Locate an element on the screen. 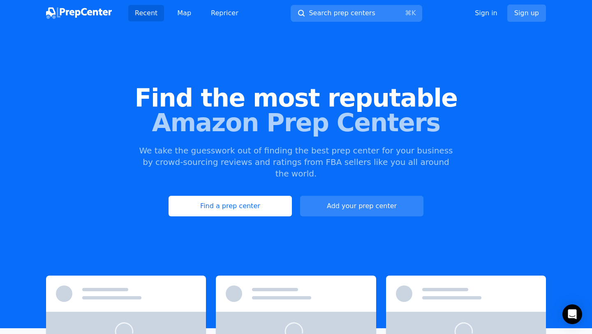 Image resolution: width=592 pixels, height=334 pixels. div: Open Intercom Messenger is located at coordinates (572, 314).